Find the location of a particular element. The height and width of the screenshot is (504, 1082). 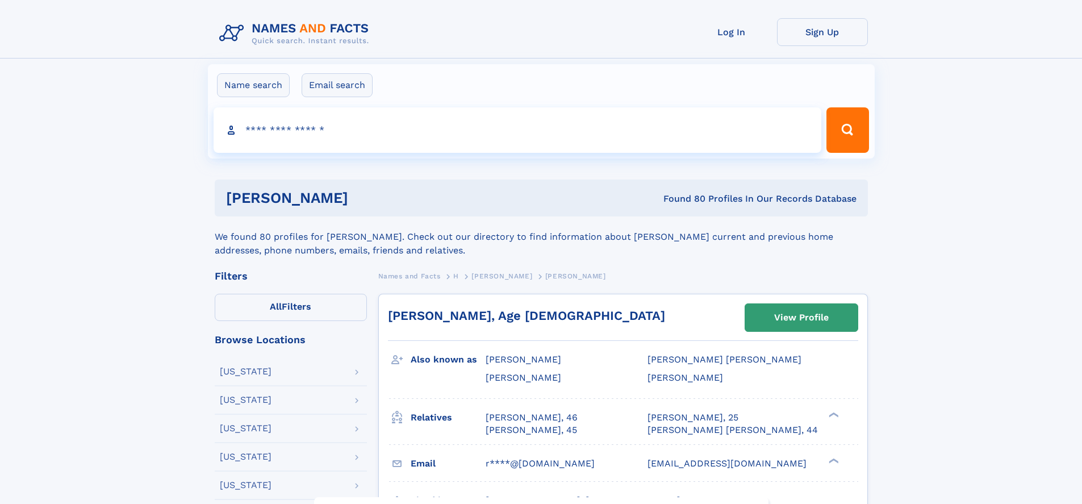

span: All is located at coordinates (275, 306).